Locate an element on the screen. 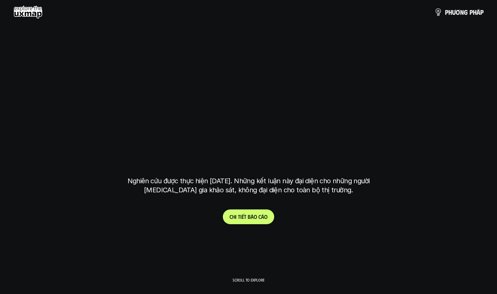 The image size is (497, 294). p: Scroll to explore is located at coordinates (248, 280).